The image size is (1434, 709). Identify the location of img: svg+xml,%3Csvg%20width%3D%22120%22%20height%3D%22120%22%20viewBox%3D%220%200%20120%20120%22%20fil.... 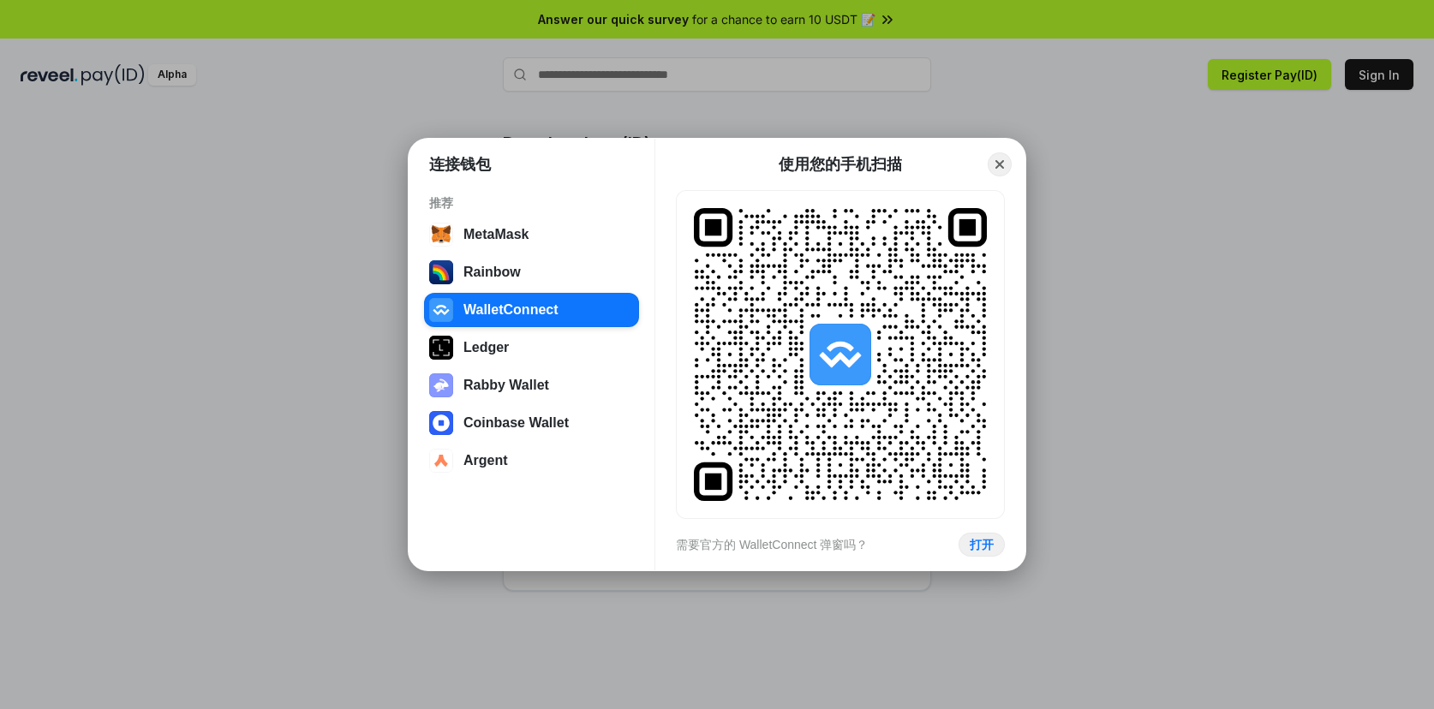
(441, 272).